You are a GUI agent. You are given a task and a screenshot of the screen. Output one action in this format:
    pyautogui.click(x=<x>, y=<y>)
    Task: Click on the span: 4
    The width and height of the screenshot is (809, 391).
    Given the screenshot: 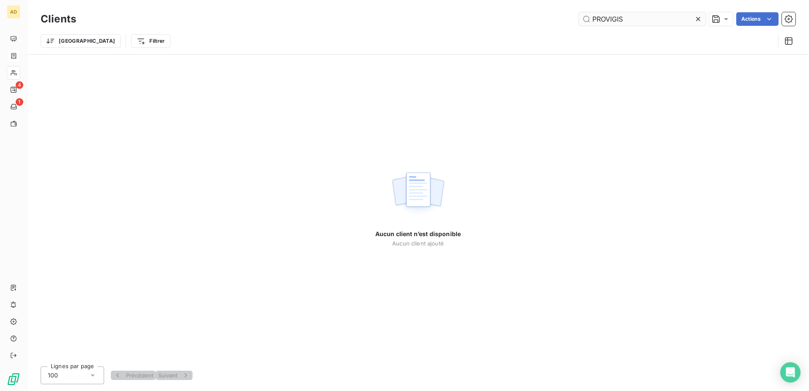 What is the action you would take?
    pyautogui.click(x=19, y=85)
    